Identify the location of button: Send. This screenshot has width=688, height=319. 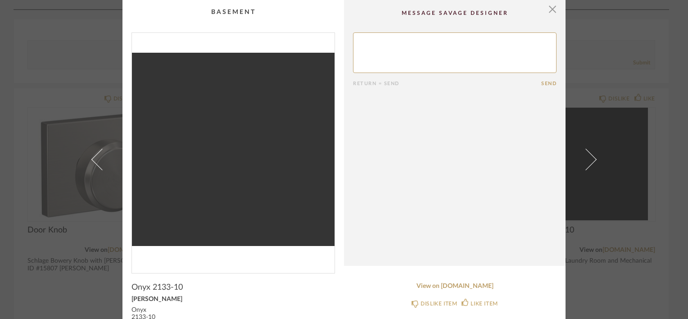
(549, 83).